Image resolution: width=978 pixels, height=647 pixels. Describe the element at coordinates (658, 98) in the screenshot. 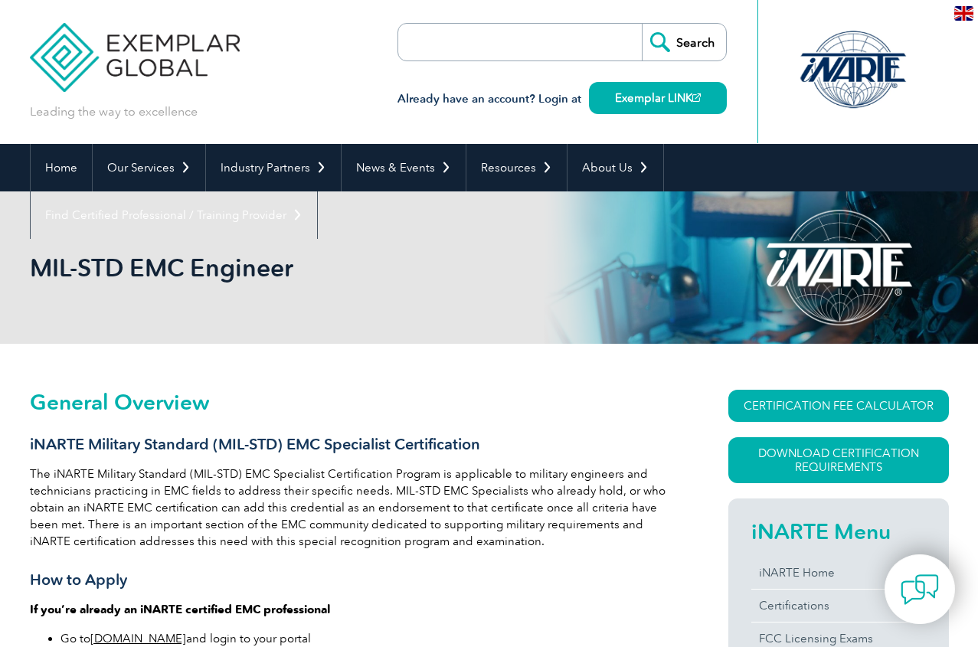

I see `a: Exemplar LINK` at that location.